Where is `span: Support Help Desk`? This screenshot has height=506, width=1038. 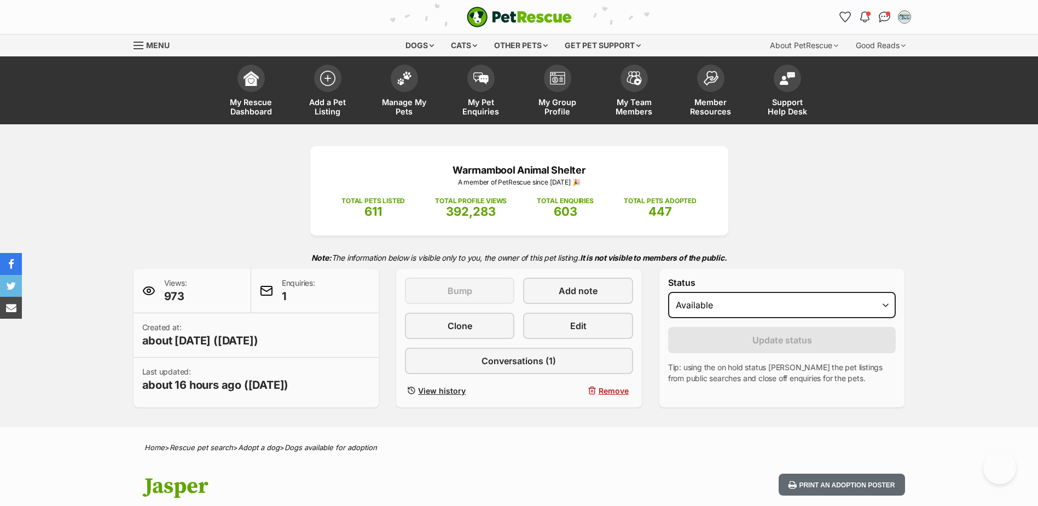
span: Support Help Desk is located at coordinates (788, 107).